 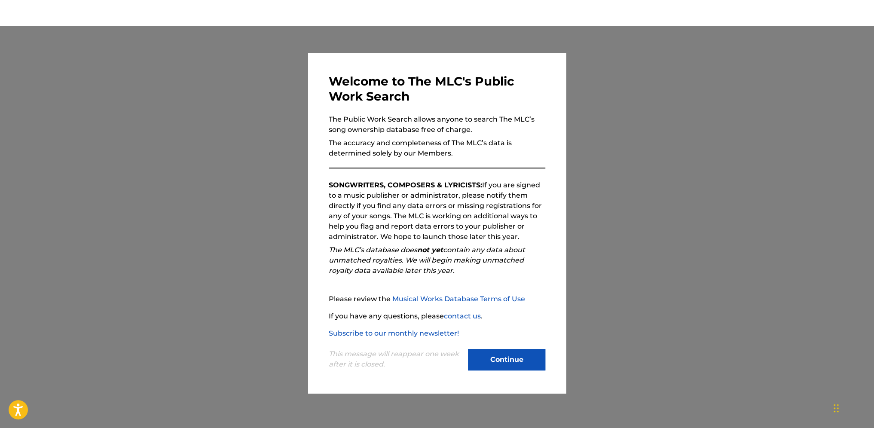 What do you see at coordinates (396, 359) in the screenshot?
I see `p: This message will reappear one week after it is closed.` at bounding box center [396, 359].